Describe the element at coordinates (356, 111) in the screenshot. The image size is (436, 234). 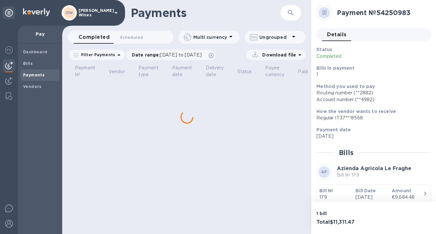
I see `b: How the vendor wants to receive` at that location.